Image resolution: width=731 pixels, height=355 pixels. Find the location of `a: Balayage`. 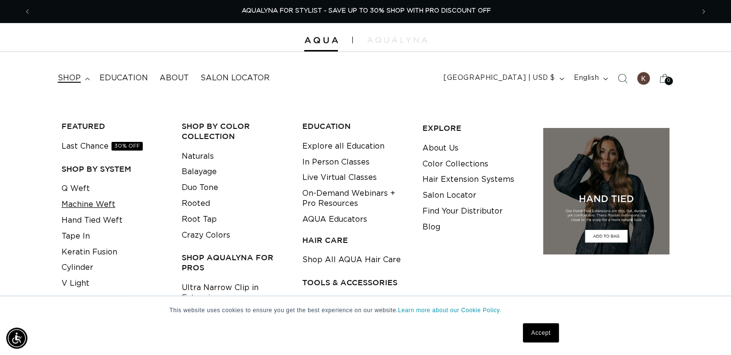

a: Balayage is located at coordinates (199, 172).